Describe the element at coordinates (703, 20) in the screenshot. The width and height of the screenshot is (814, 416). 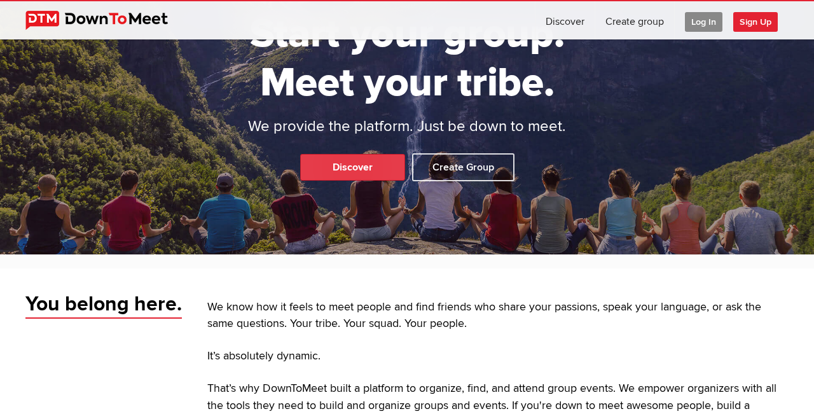
I see `a: Log In` at that location.